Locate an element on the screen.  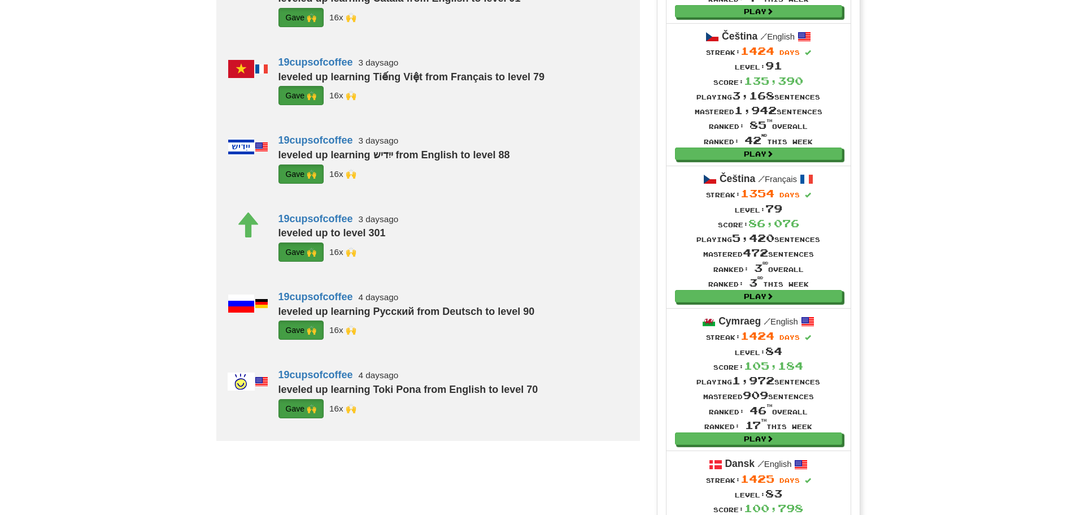
strong: leveled up learning Tiếng Việt from Français to level 79 is located at coordinates (411, 77).